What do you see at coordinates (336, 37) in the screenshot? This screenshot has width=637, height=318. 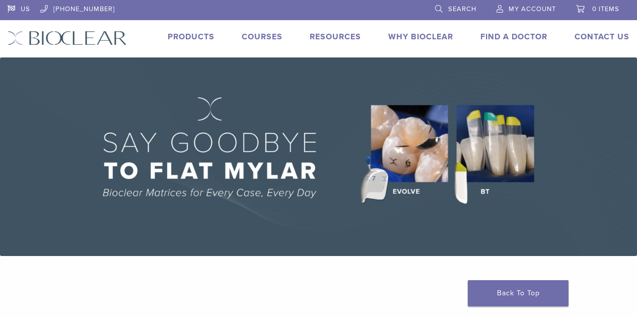 I see `a: Resources` at bounding box center [336, 37].